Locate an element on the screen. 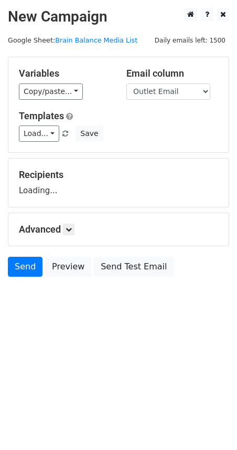  small: Google Sheet: is located at coordinates (72, 40).